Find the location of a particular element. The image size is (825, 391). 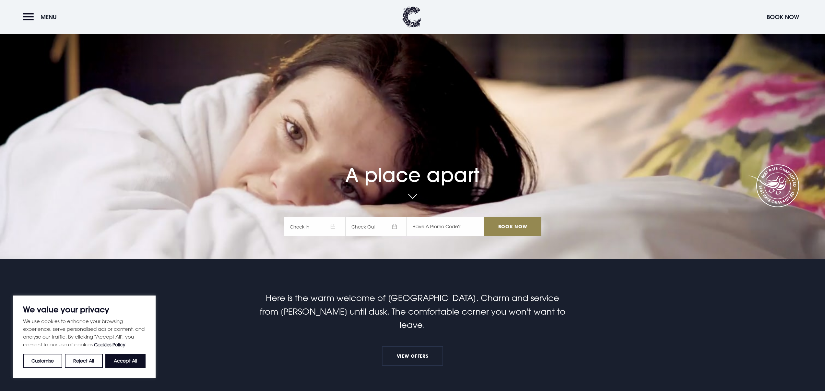

span: Menu is located at coordinates (49, 17).